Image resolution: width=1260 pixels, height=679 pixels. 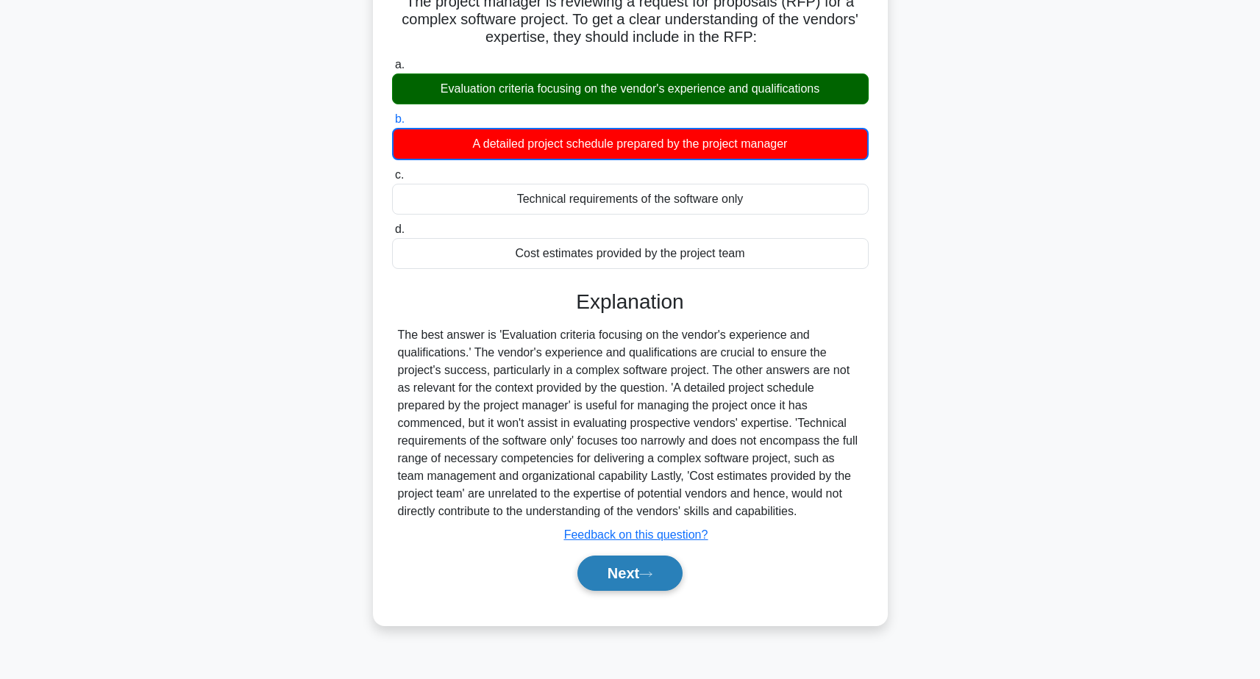 I want to click on div: Cost estimates provided by the project team, so click(x=630, y=254).